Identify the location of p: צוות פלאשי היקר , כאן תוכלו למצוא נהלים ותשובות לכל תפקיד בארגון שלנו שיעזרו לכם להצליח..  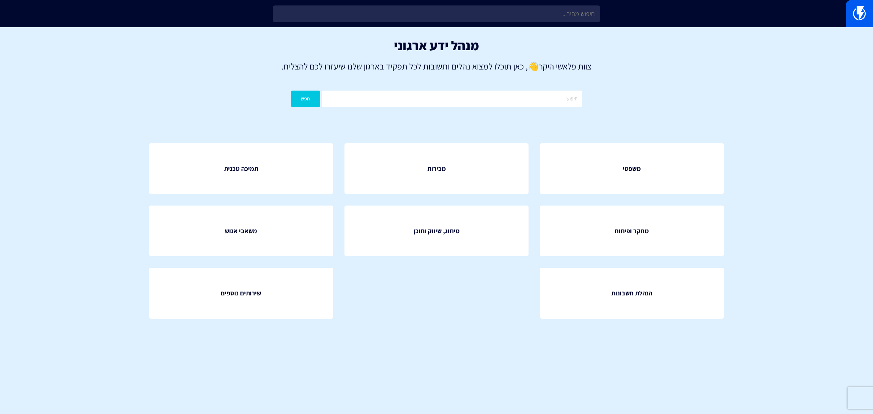
(437, 66).